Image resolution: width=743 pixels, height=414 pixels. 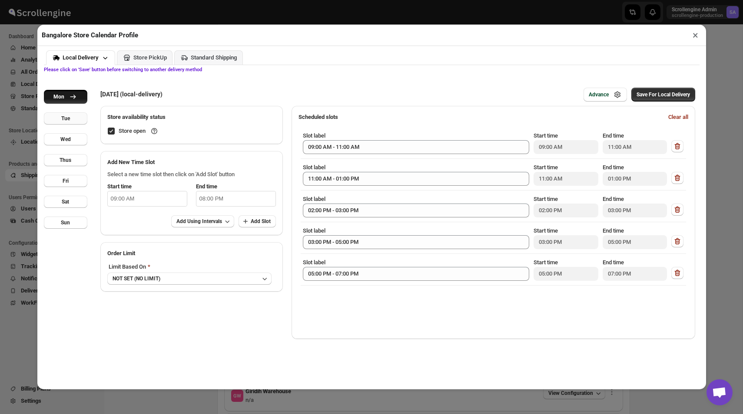 What do you see at coordinates (65, 223) in the screenshot?
I see `div: Sun` at bounding box center [65, 223].